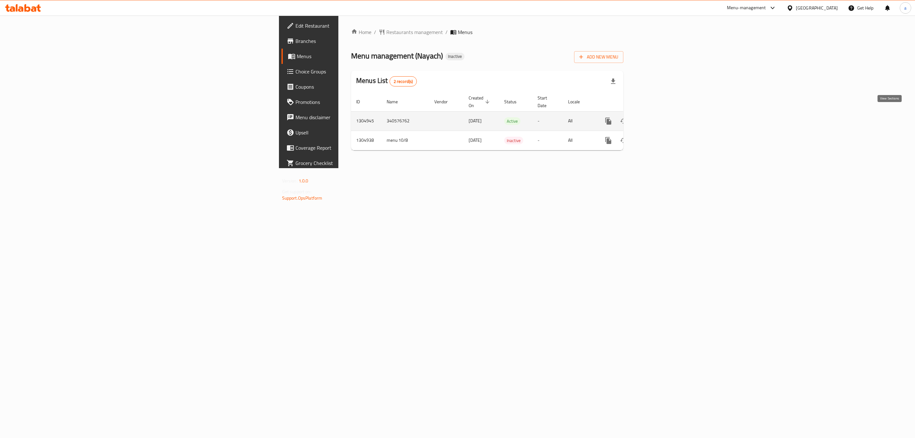  Describe the element at coordinates (356, 71) in the screenshot. I see `a: Choice Groups` at that location.